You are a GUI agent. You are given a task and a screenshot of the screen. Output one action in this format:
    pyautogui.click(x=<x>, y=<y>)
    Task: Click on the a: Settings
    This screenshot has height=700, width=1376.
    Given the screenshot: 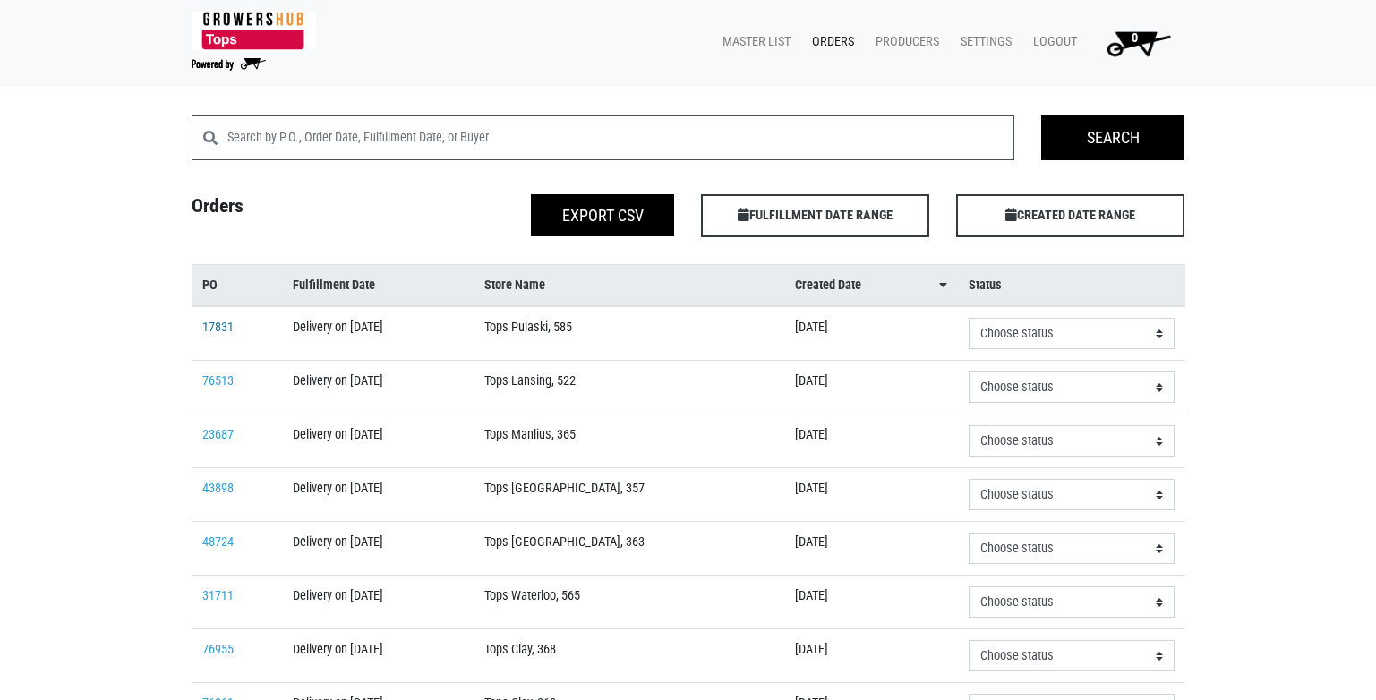 What is the action you would take?
    pyautogui.click(x=982, y=42)
    